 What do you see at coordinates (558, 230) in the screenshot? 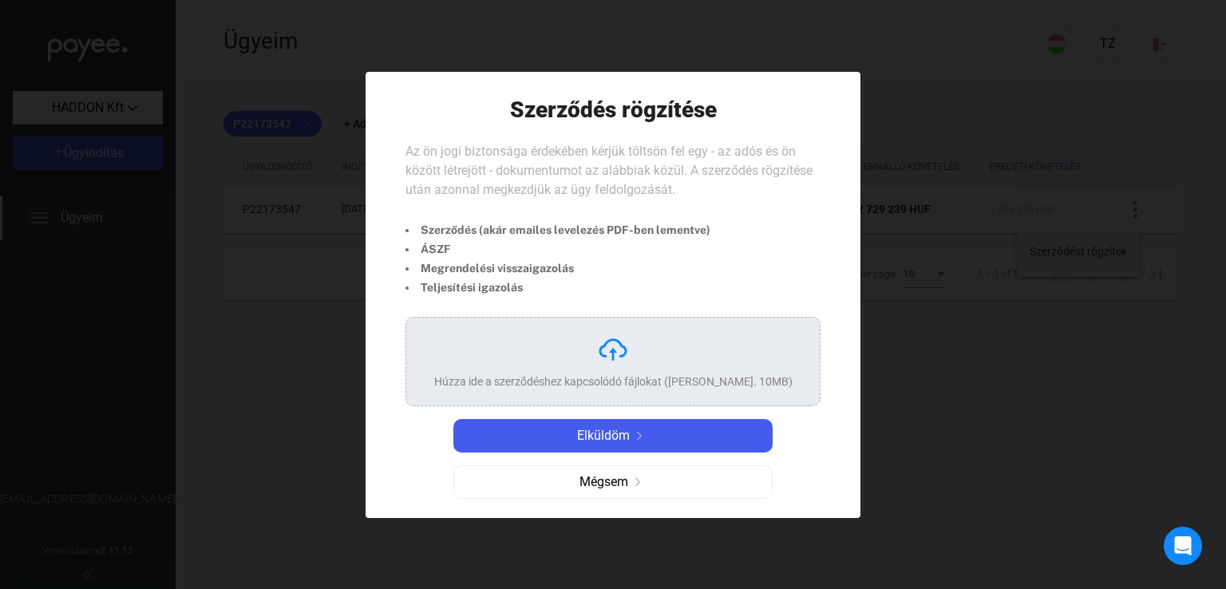
I see `li: Szerződés (akár emailes levelezés PDF-ben lementve)` at bounding box center [558, 230].